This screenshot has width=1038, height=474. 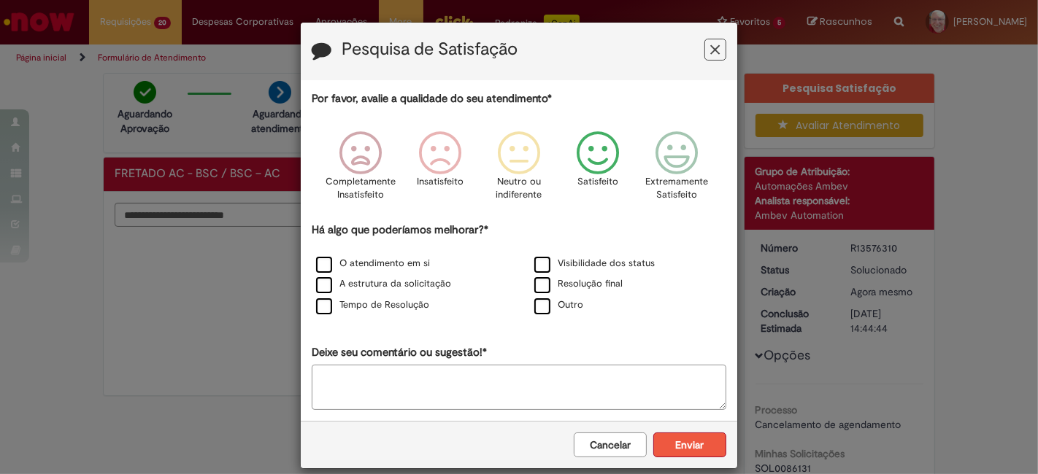 I want to click on label: Pesquisa de Satisfação, so click(x=429, y=50).